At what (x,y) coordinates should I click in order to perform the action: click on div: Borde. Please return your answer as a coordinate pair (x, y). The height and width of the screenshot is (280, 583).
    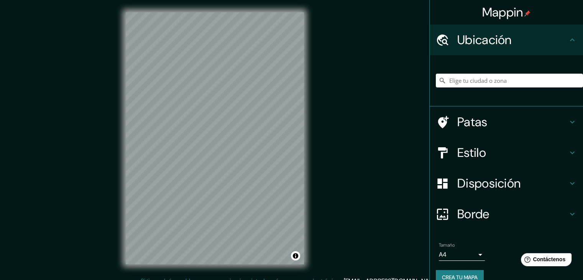
    Looking at the image, I should click on (506, 214).